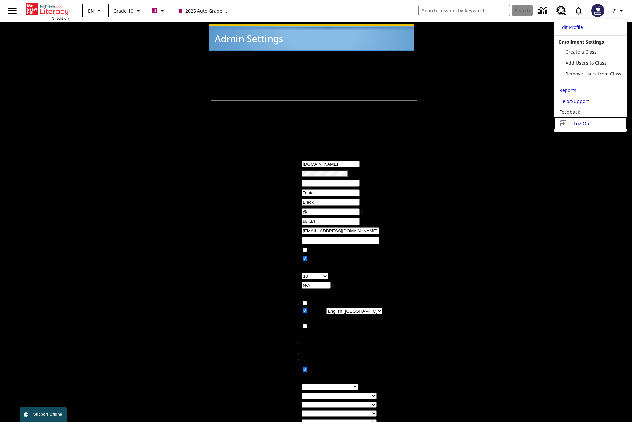  Describe the element at coordinates (571, 27) in the screenshot. I see `span: Edit Profile` at that location.